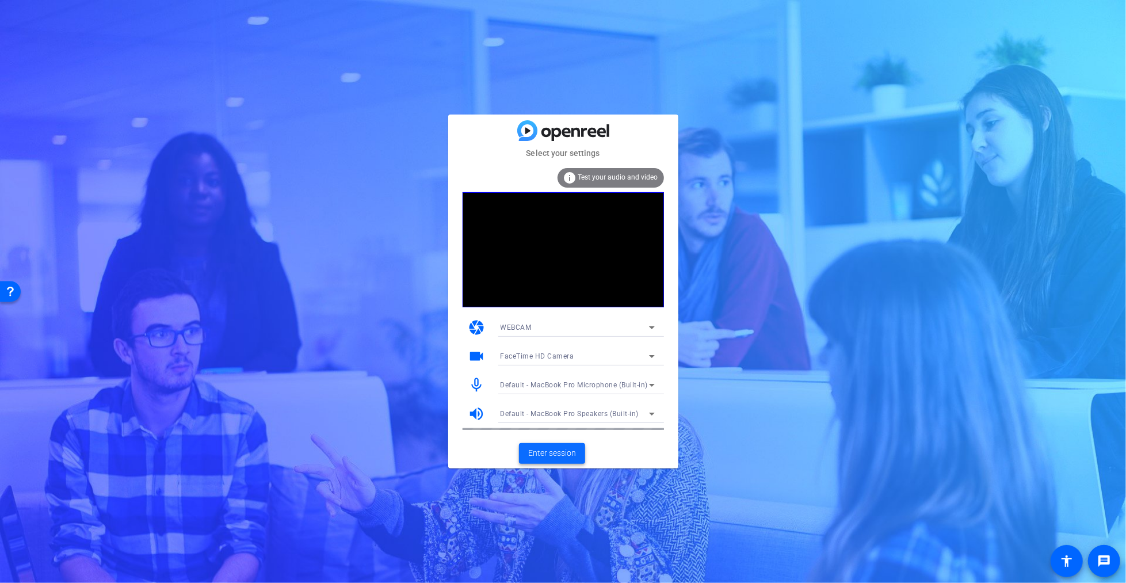 Image resolution: width=1126 pixels, height=583 pixels. What do you see at coordinates (1067, 561) in the screenshot?
I see `mat-icon: accessibility` at bounding box center [1067, 561].